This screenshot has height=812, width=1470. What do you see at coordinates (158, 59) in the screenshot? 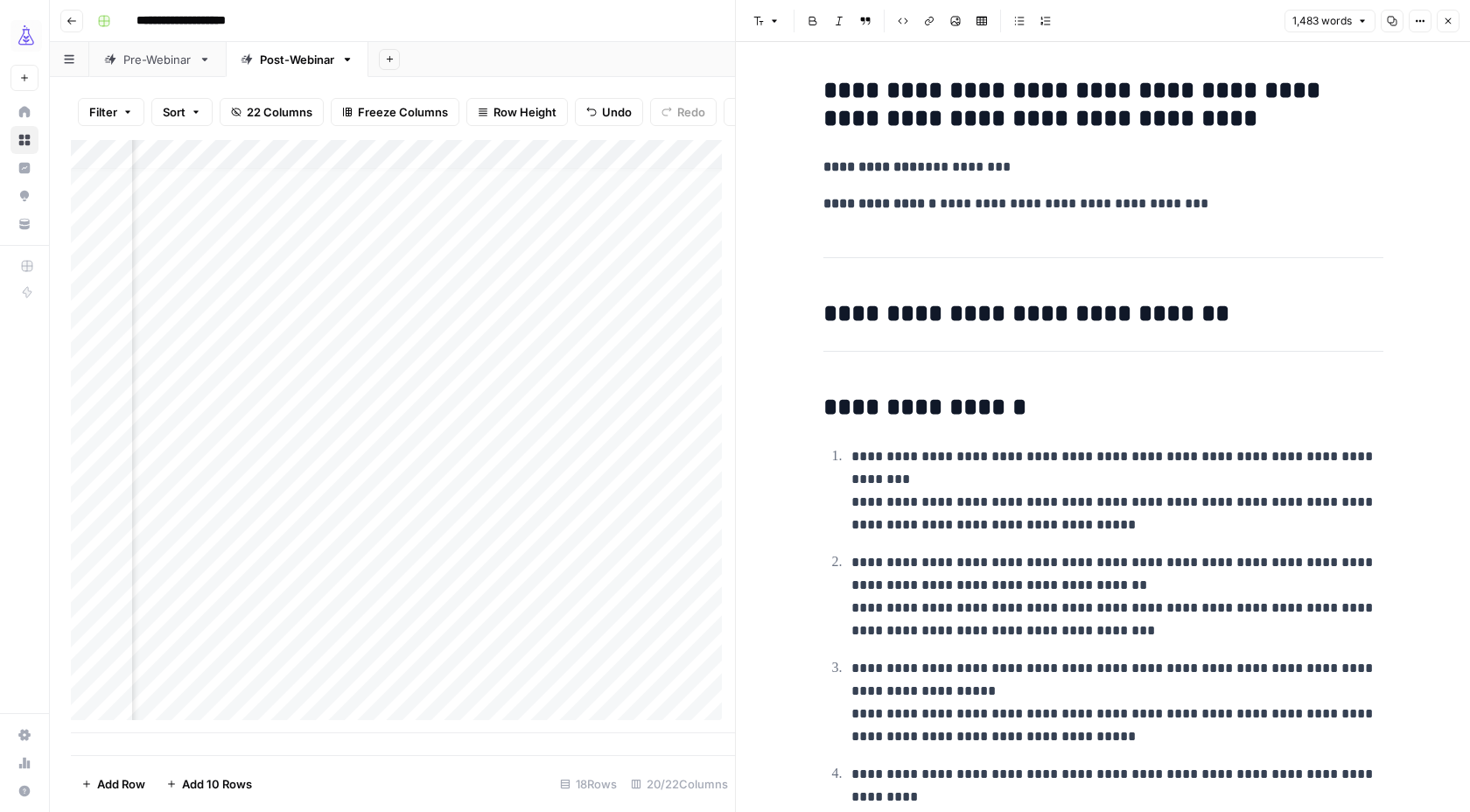
I see `a: Pre-Webinar` at bounding box center [158, 59].